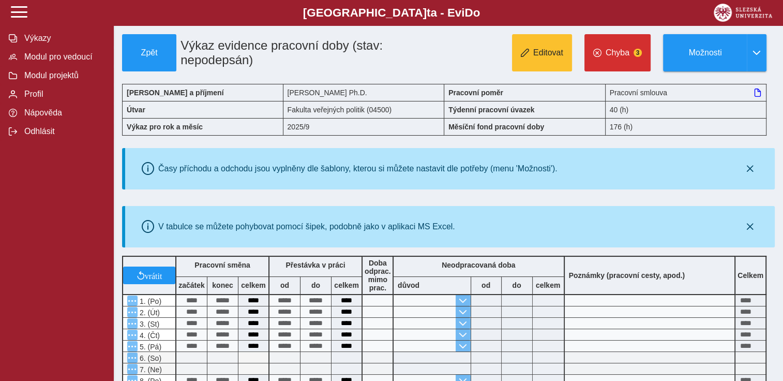 Image resolution: width=783 pixels, height=381 pixels. What do you see at coordinates (491, 110) in the screenshot?
I see `b: Týdenní pracovní úvazek` at bounding box center [491, 110].